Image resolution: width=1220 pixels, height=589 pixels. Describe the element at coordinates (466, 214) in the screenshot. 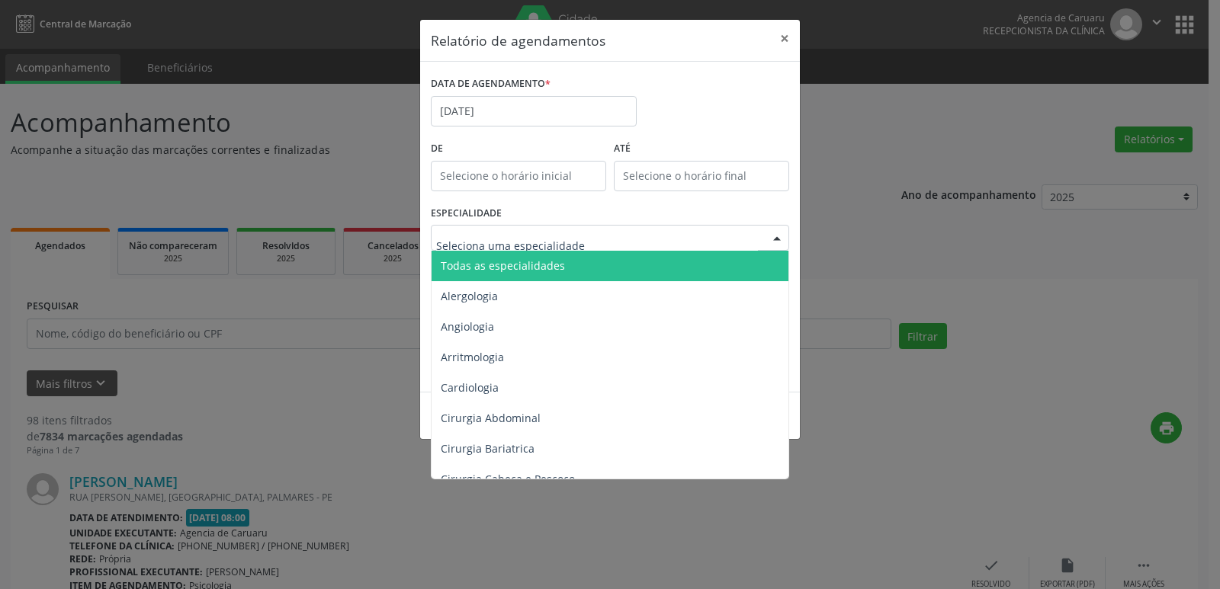

I see `label: ESPECIALIDADE` at that location.